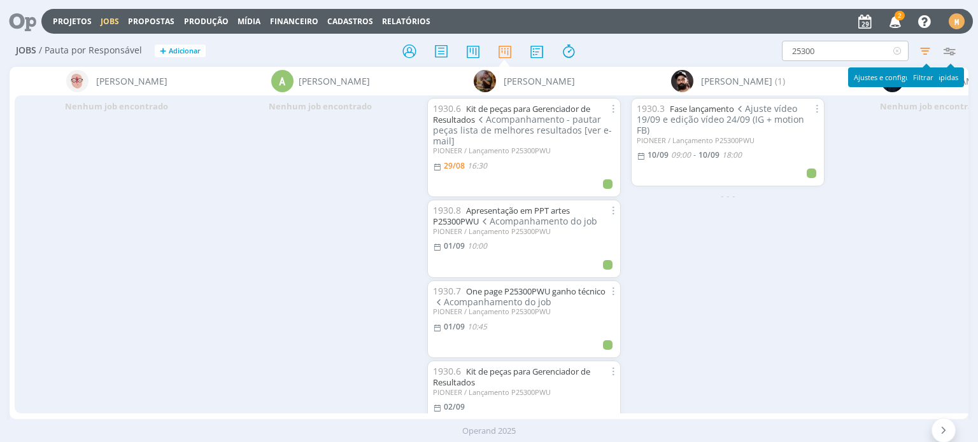 The height and width of the screenshot is (442, 978). I want to click on span: 1930.8, so click(447, 210).